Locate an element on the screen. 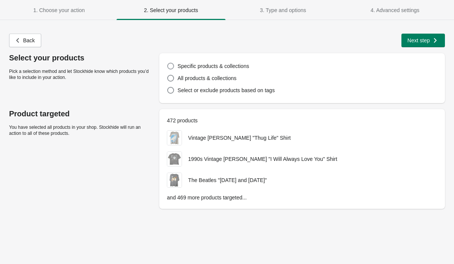  span: Back is located at coordinates (29, 40).